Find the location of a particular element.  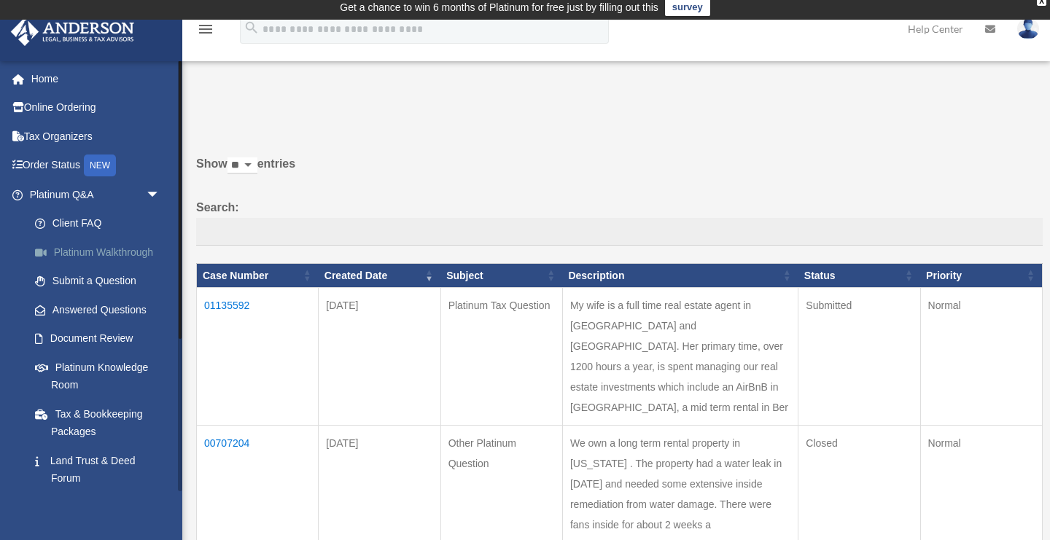

div: NEW is located at coordinates (100, 166).